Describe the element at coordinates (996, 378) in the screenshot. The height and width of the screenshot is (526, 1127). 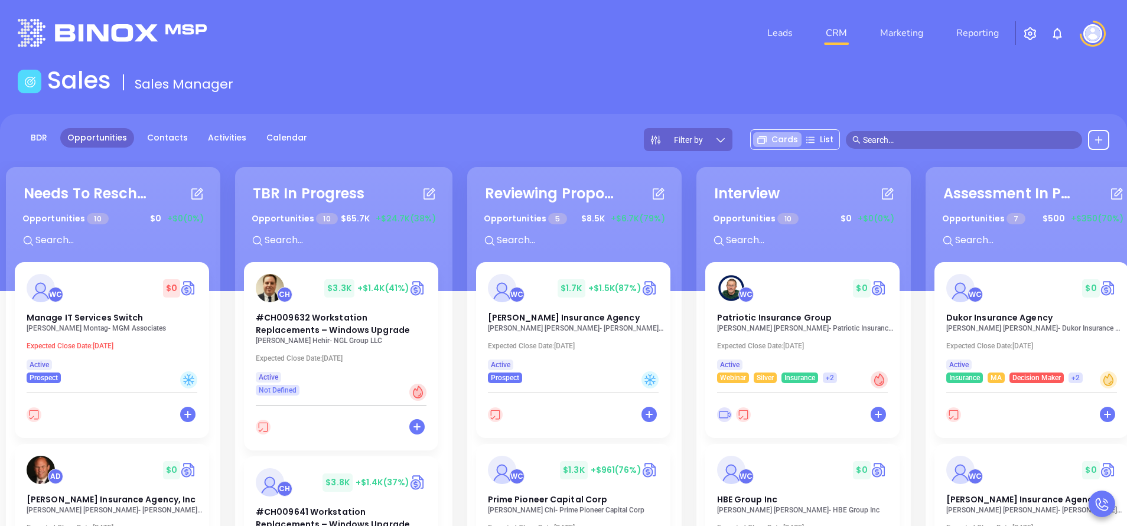
I see `span: MA` at that location.